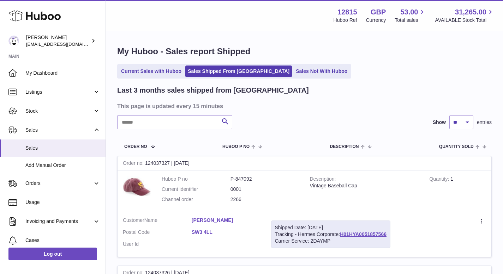 Image resolution: width=503 pixels, height=274 pixels. What do you see at coordinates (133, 220) in the screenshot?
I see `span: Customer` at bounding box center [133, 220].